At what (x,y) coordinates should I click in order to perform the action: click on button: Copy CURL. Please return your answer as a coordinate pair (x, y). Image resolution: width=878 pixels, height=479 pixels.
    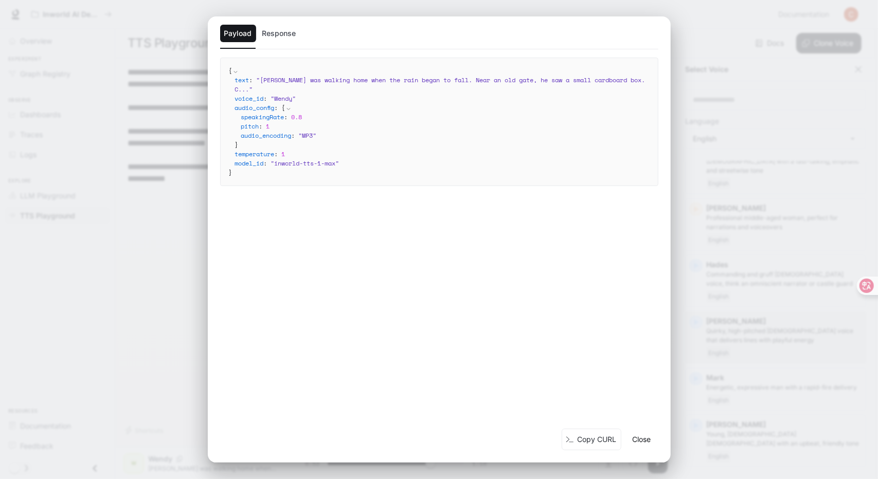
    Looking at the image, I should click on (591, 440).